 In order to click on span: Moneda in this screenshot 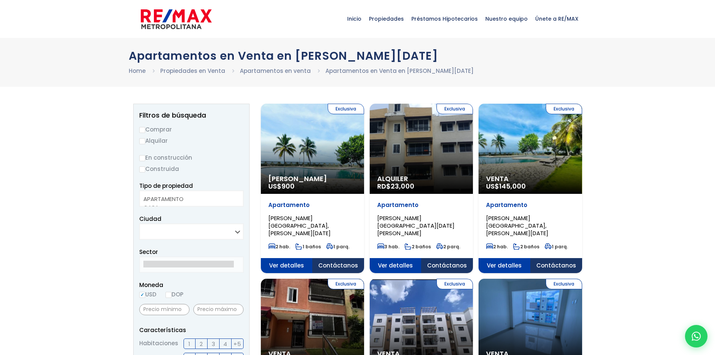, I will do `click(191, 285)`.